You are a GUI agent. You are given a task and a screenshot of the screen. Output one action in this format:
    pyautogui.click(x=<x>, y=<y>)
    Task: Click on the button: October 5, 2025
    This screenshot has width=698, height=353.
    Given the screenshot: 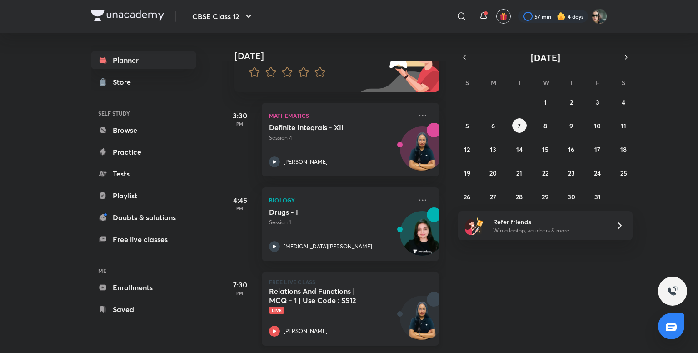 What is the action you would take?
    pyautogui.click(x=467, y=125)
    